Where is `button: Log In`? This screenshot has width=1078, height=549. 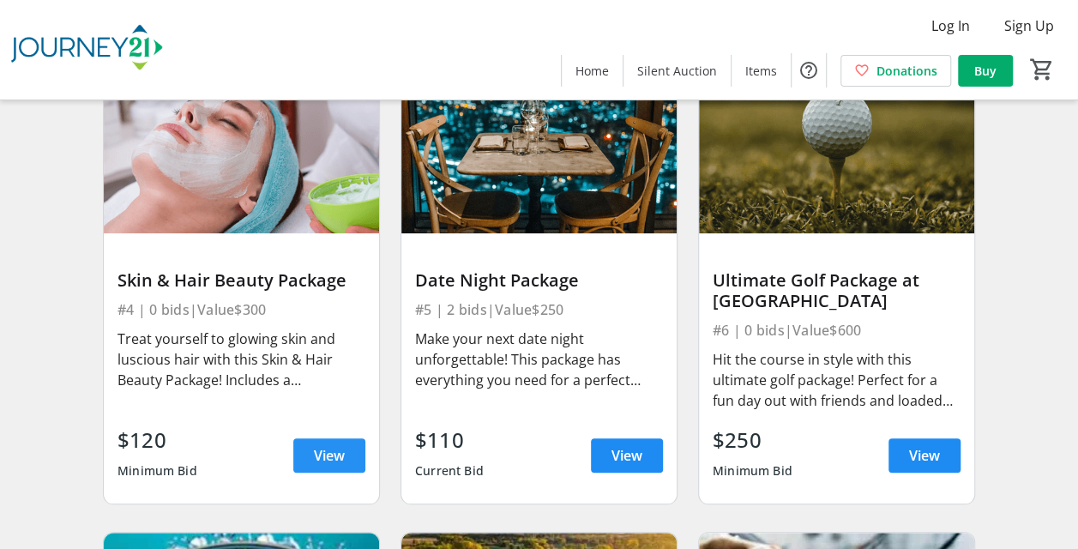
button: Log In is located at coordinates (951, 26).